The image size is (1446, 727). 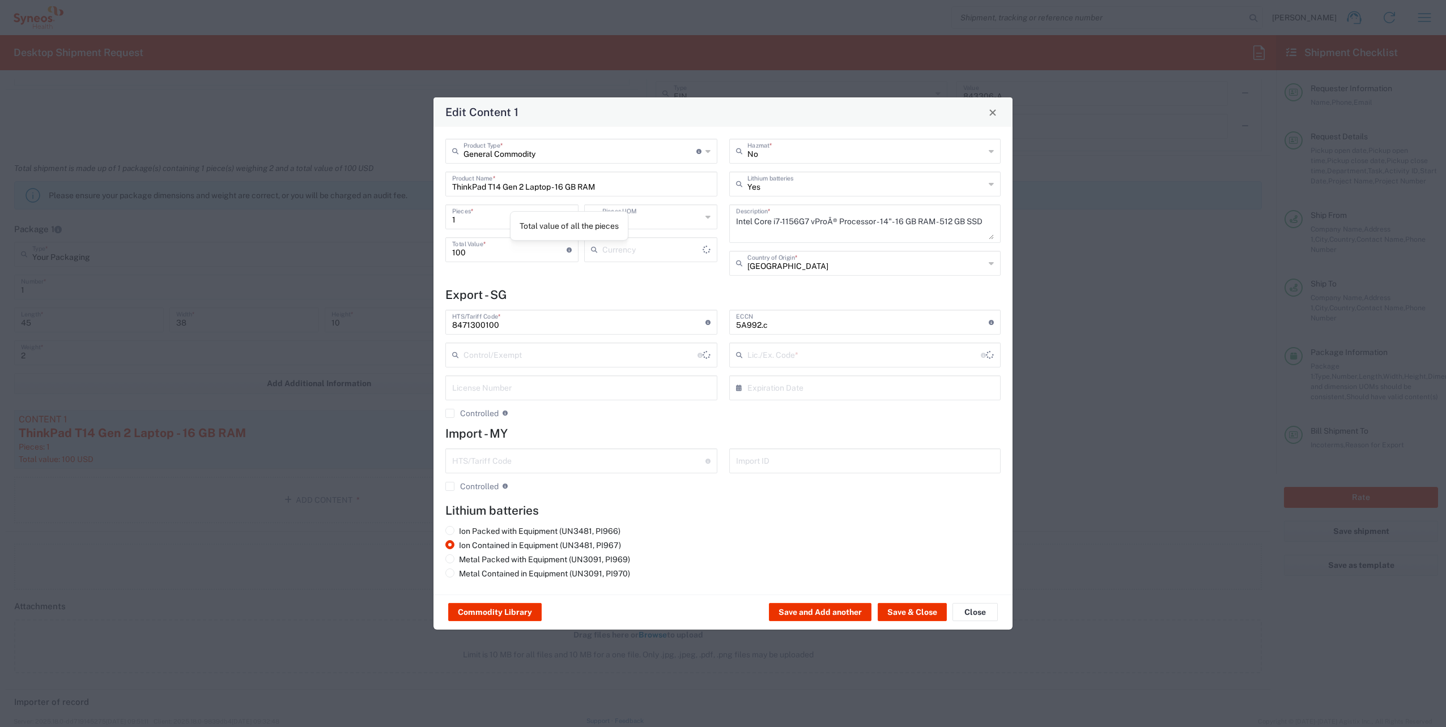 What do you see at coordinates (569, 226) in the screenshot?
I see `div: Total value of all the pieces` at bounding box center [569, 226].